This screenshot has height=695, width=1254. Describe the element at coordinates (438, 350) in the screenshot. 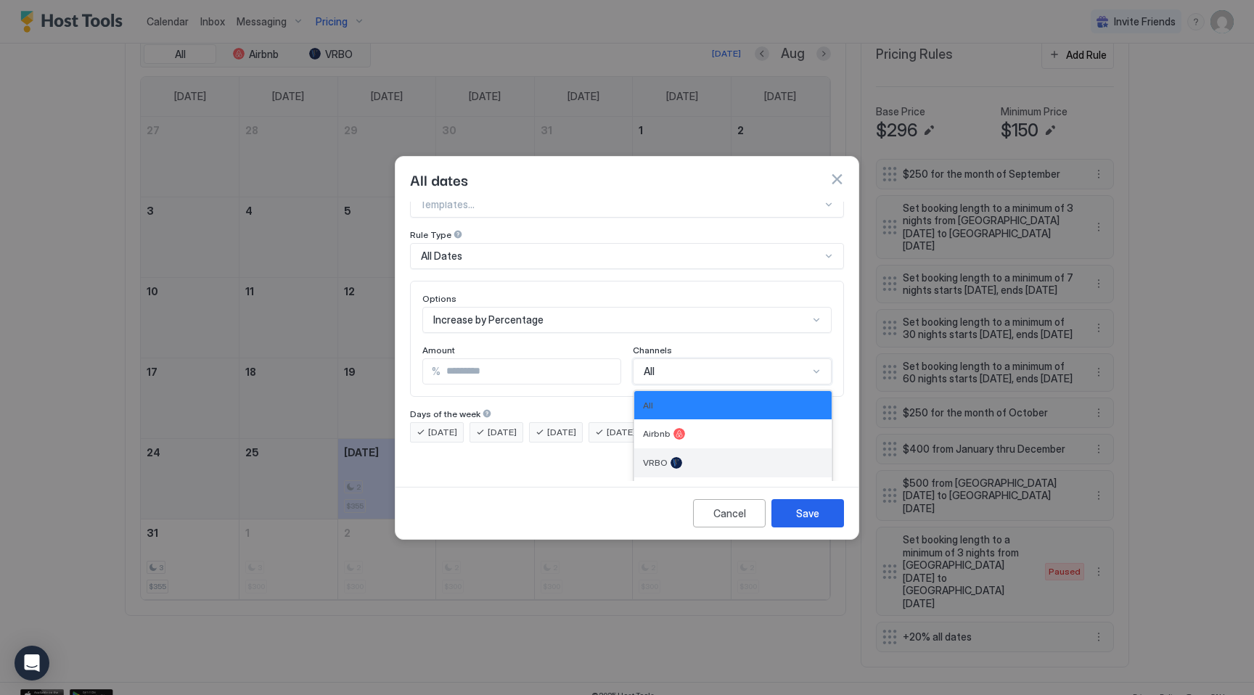

I see `span: Amount` at that location.